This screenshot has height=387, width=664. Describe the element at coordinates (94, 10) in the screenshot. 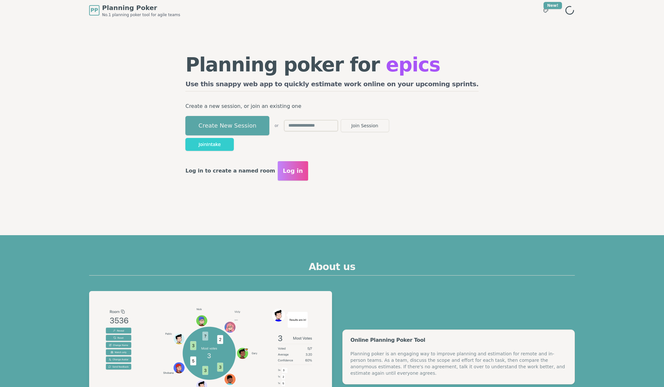

I see `span: PP` at that location.